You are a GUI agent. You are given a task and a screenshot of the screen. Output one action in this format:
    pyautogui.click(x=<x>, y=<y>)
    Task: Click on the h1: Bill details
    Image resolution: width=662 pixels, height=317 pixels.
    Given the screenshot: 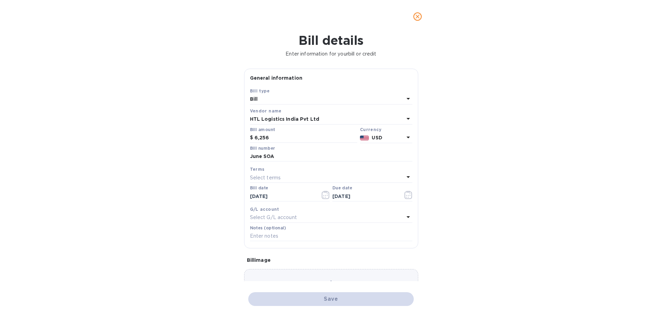 What is the action you would take?
    pyautogui.click(x=331, y=40)
    